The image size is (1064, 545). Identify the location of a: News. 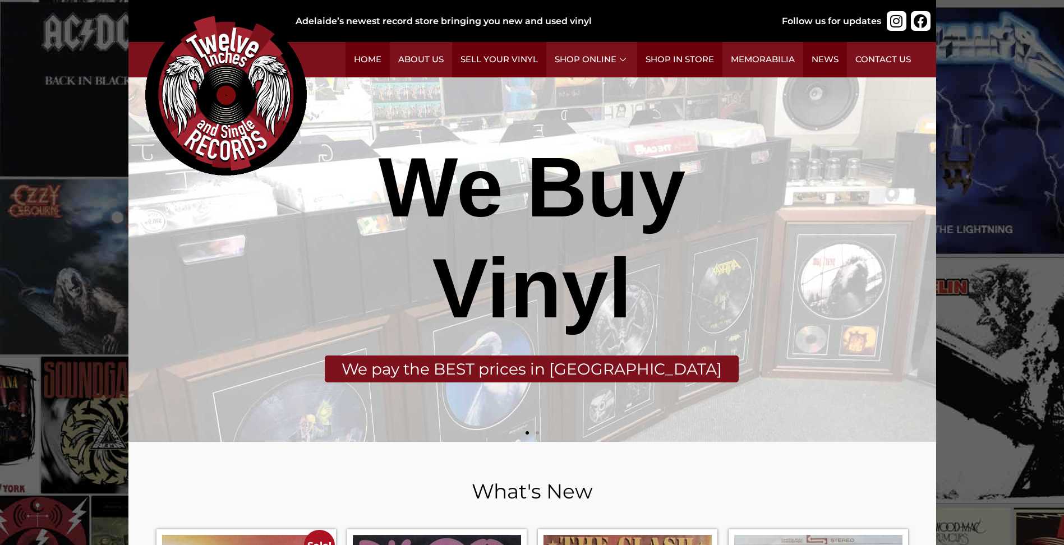
(825, 59).